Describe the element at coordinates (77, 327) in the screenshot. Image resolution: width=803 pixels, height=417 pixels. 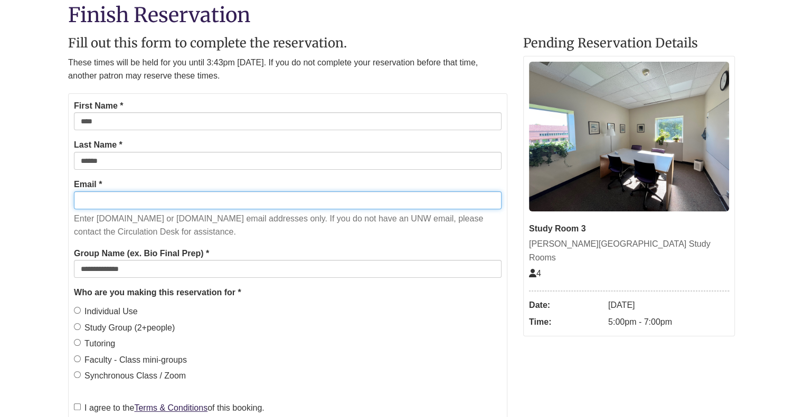
I see `input: Study Group (2+people)` at that location.